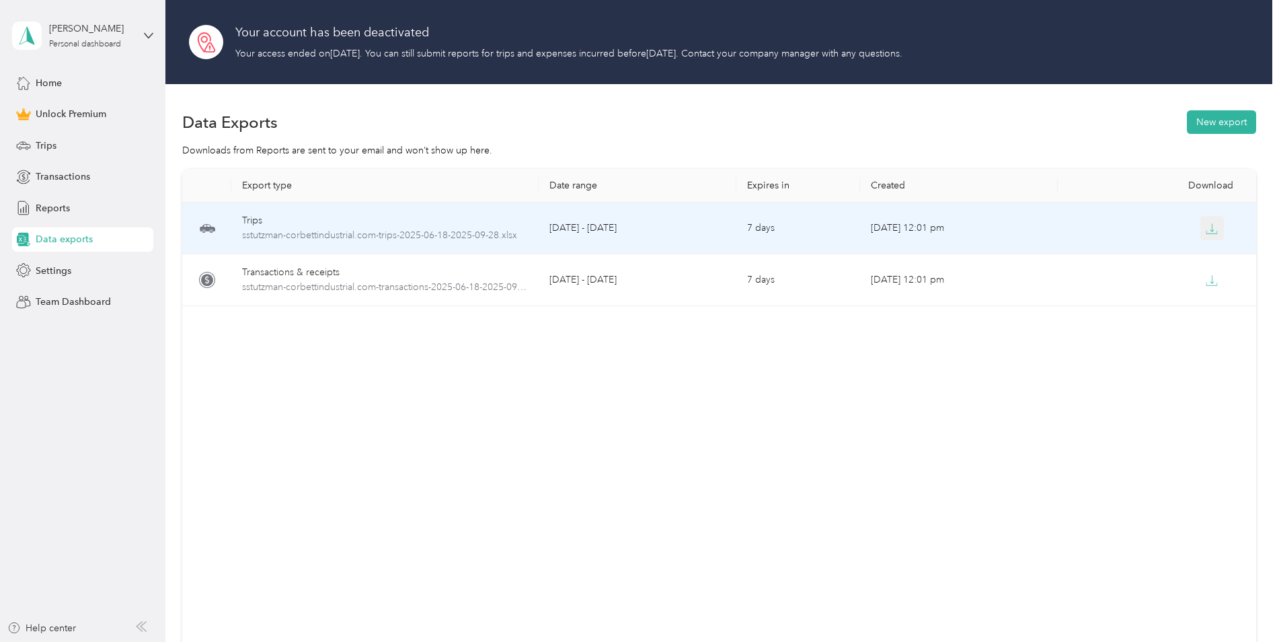 This screenshot has width=1279, height=642. I want to click on th: Expires in, so click(798, 186).